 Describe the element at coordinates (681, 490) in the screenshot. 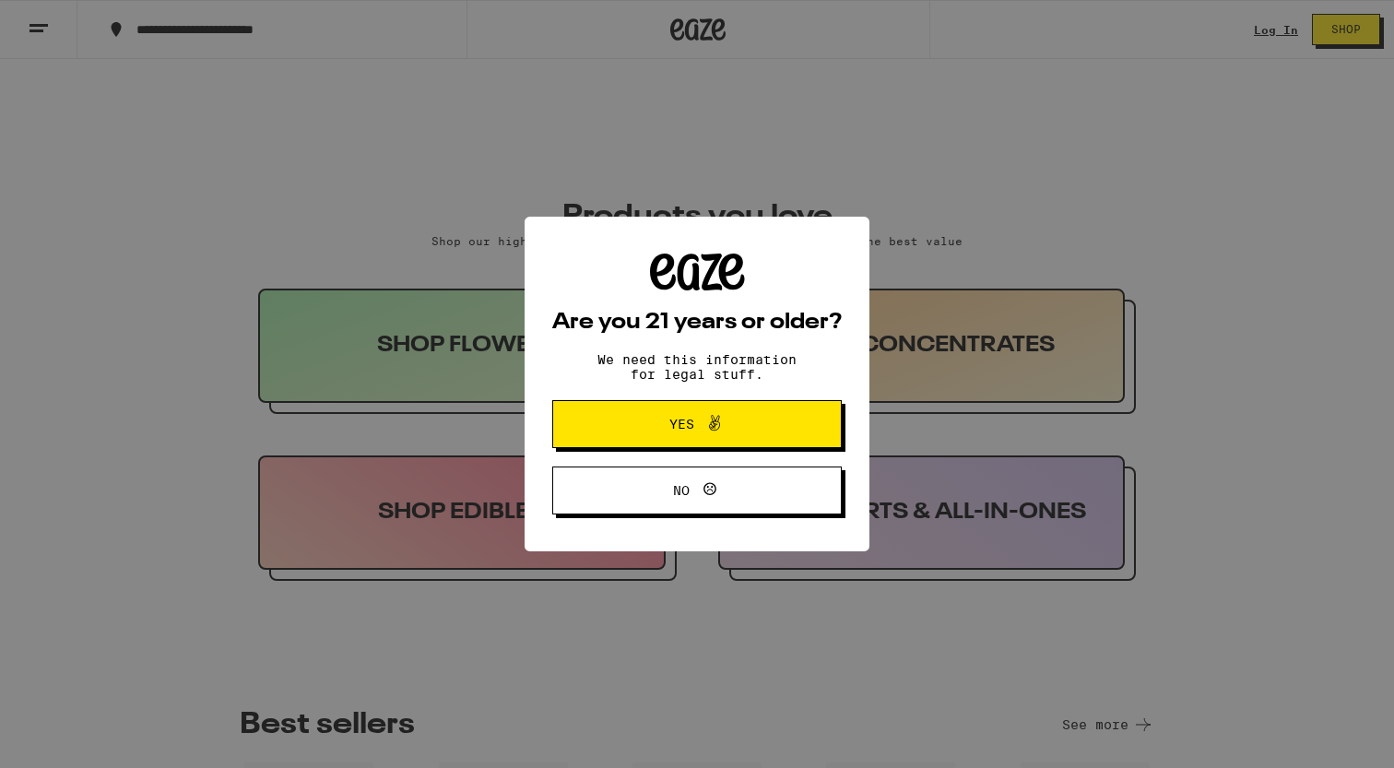

I see `span: No` at that location.